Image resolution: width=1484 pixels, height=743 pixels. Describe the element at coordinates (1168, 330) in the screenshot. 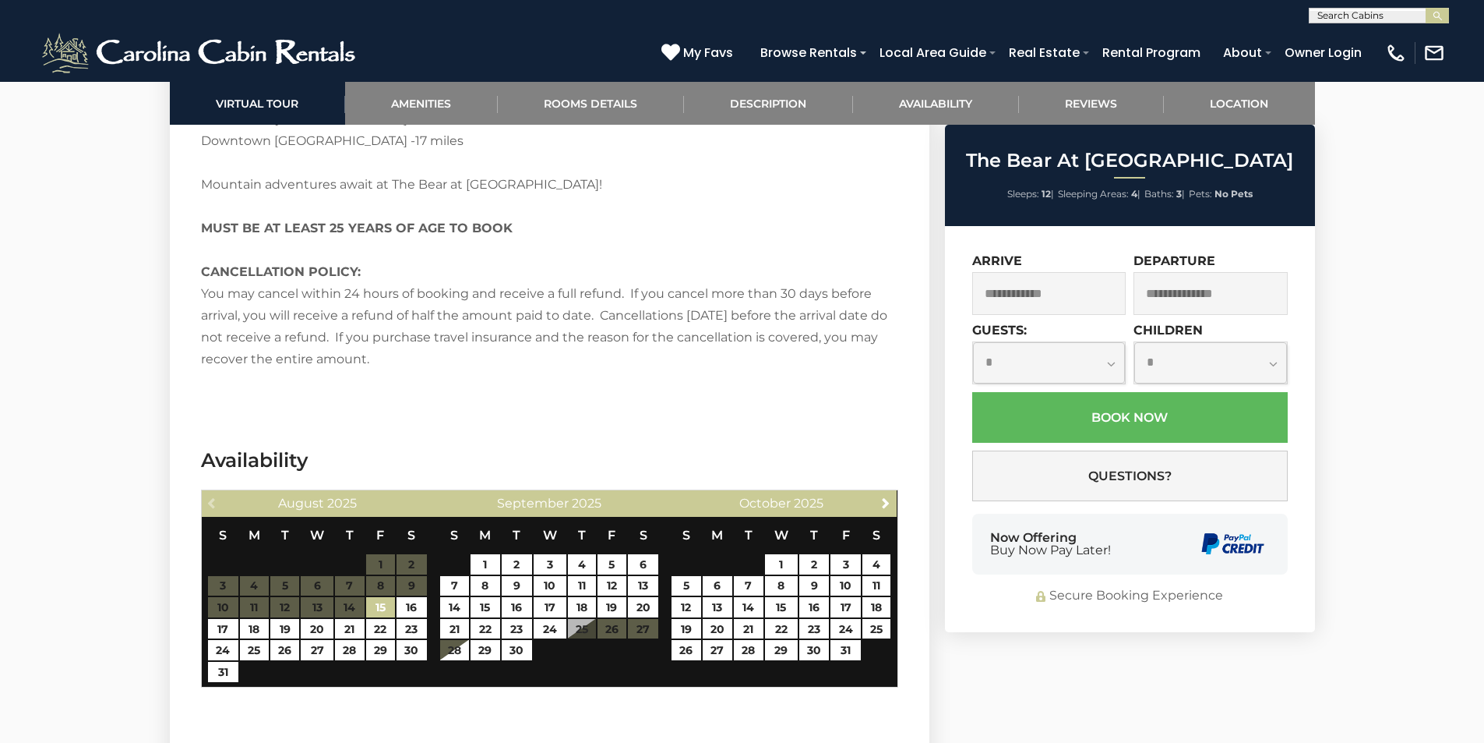

I see `label: Children` at that location.